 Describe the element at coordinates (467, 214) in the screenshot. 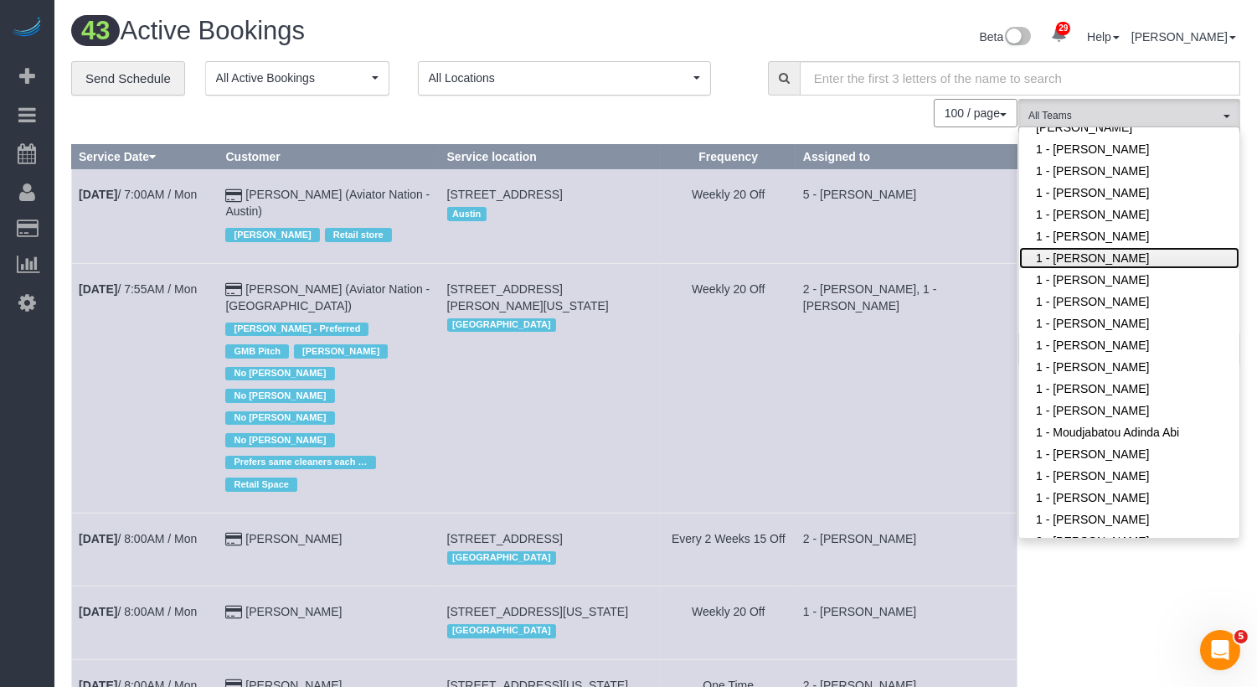

I see `span: Austin` at that location.